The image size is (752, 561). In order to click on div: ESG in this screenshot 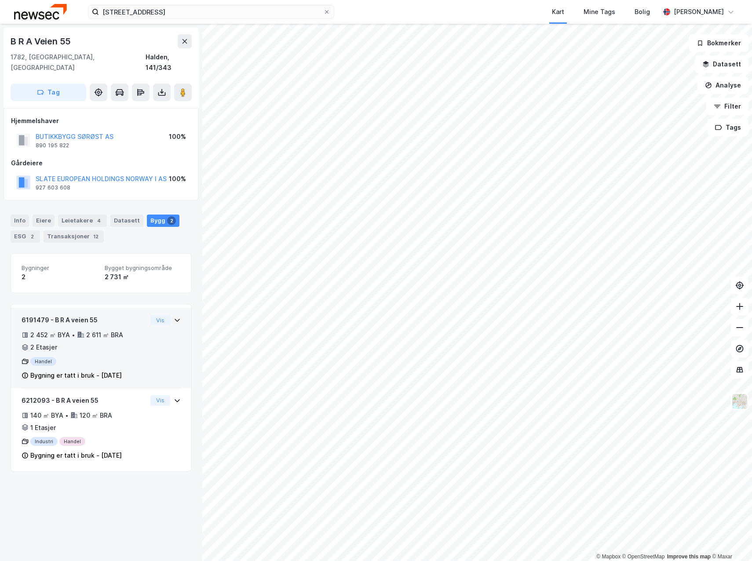, I will do `click(25, 237)`.